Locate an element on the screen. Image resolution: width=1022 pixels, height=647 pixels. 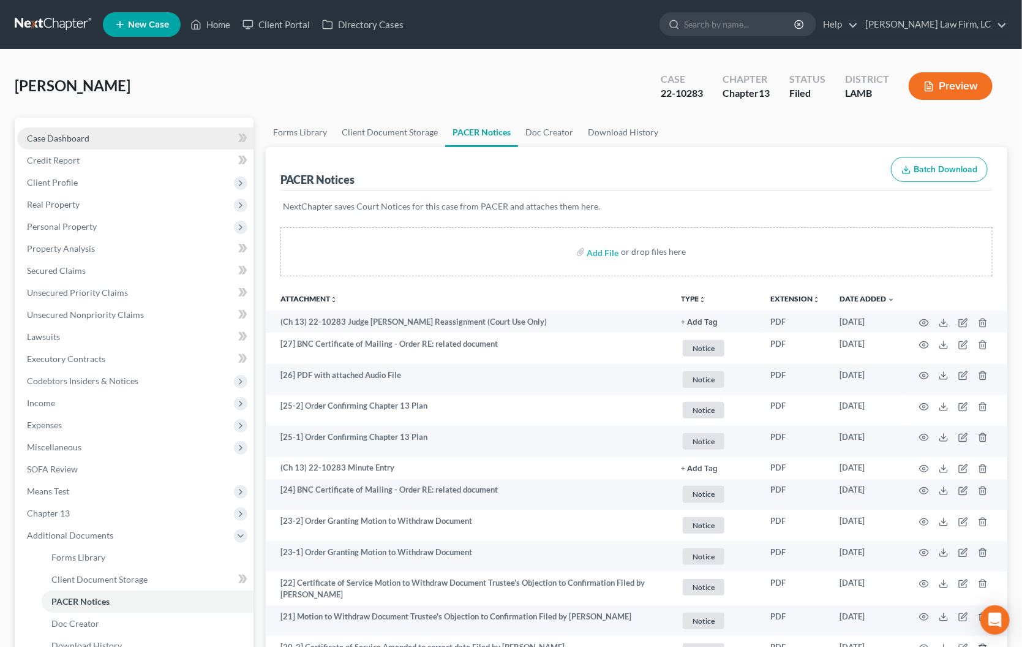
span: Doc Creator is located at coordinates (75, 623).